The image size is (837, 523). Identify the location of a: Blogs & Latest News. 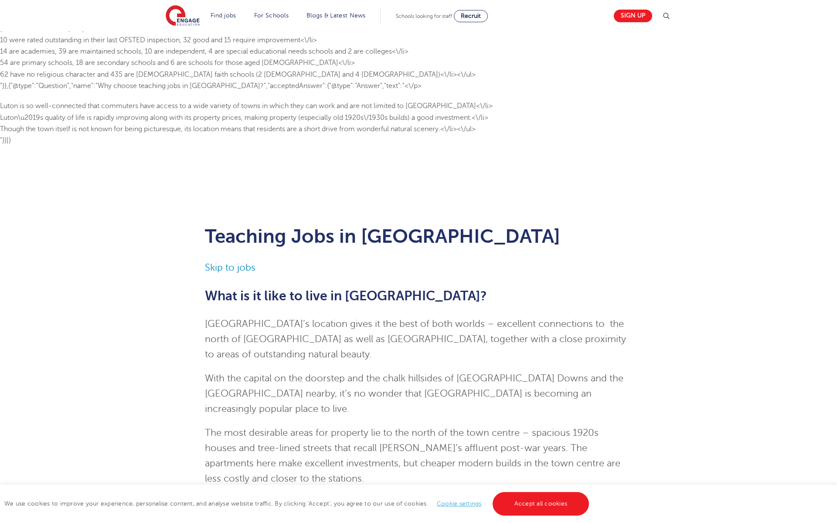
(336, 15).